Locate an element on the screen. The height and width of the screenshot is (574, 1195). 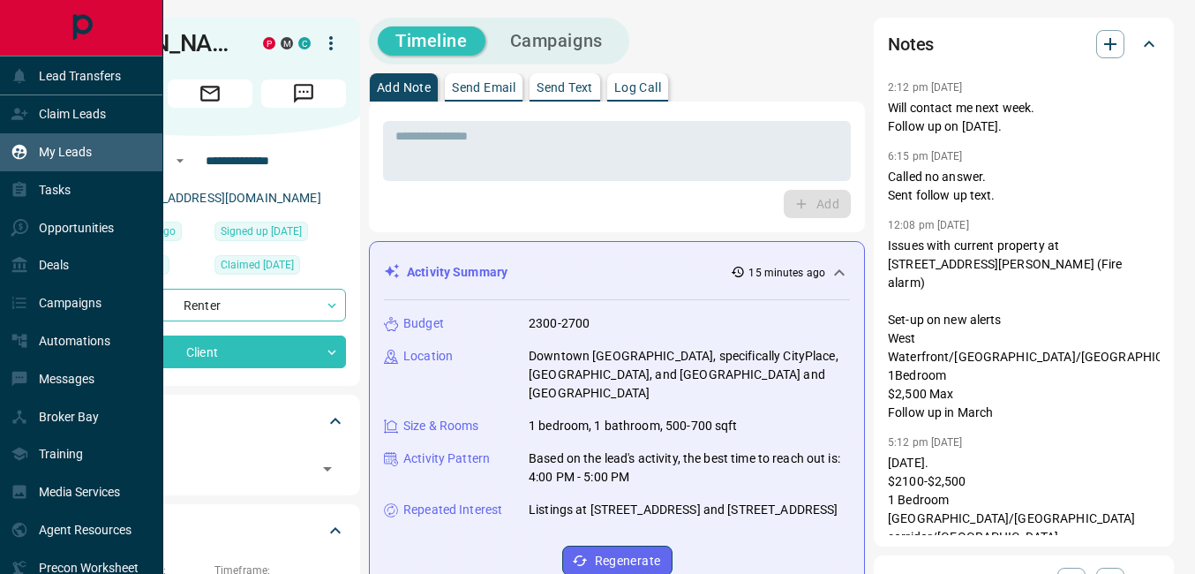
div: Renter is located at coordinates (210, 305).